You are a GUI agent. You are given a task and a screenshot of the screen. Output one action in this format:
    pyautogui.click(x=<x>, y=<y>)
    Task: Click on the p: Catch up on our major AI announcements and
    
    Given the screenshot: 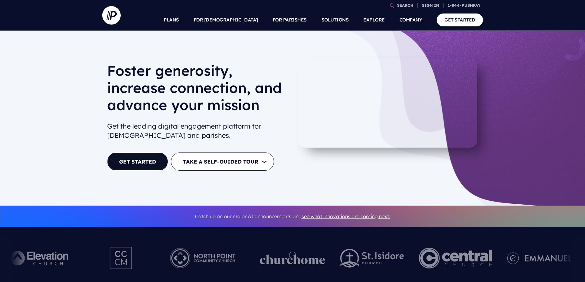 What is the action you would take?
    pyautogui.click(x=293, y=217)
    